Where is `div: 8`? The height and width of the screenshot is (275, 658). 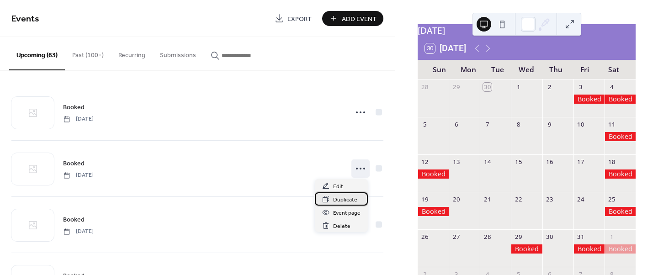 div: 8 is located at coordinates (519, 124).